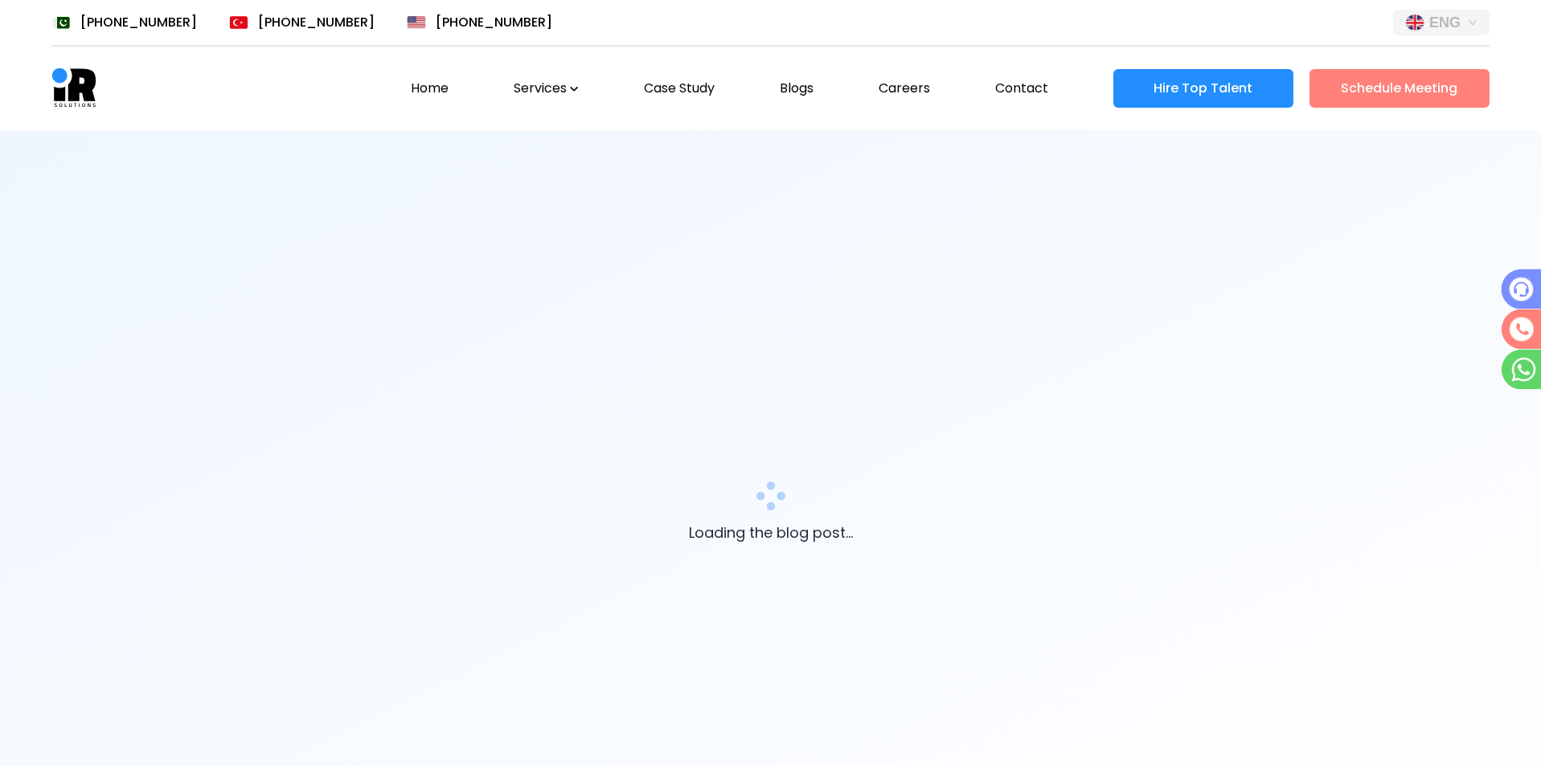  What do you see at coordinates (797, 88) in the screenshot?
I see `a: Blogs` at bounding box center [797, 88].